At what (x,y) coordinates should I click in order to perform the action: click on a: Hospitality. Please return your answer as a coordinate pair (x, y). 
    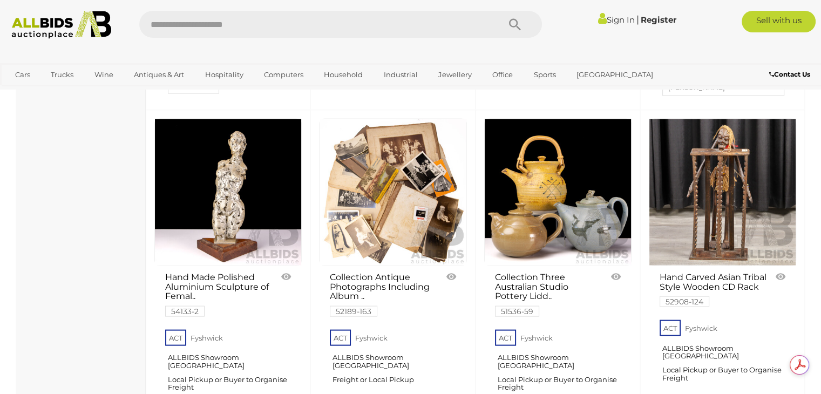
    Looking at the image, I should click on (224, 75).